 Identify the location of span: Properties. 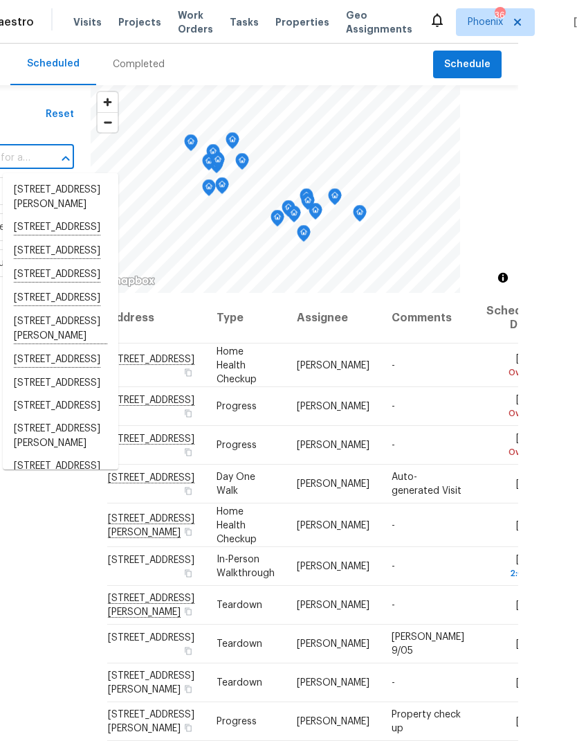
(302, 22).